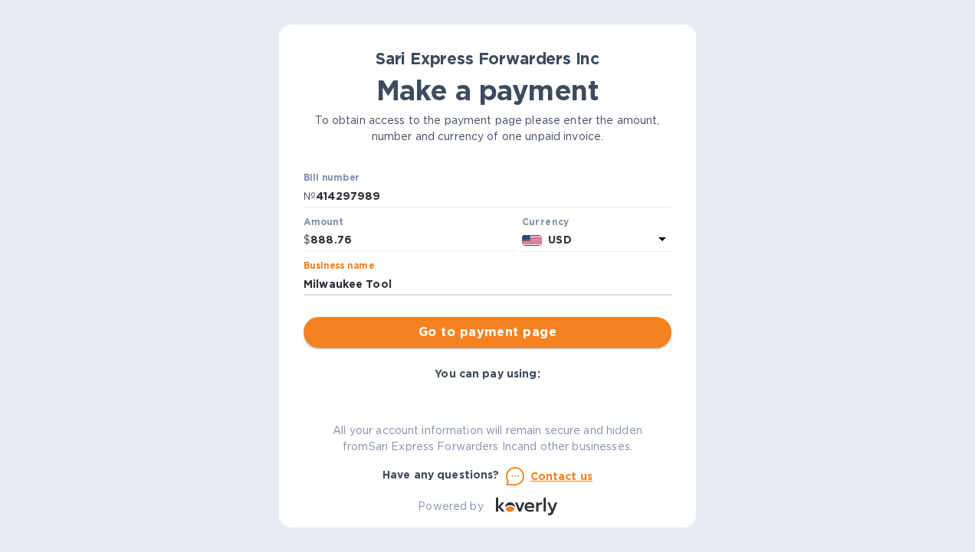 The height and width of the screenshot is (552, 975). Describe the element at coordinates (413, 241) in the screenshot. I see `input: 0.00` at that location.